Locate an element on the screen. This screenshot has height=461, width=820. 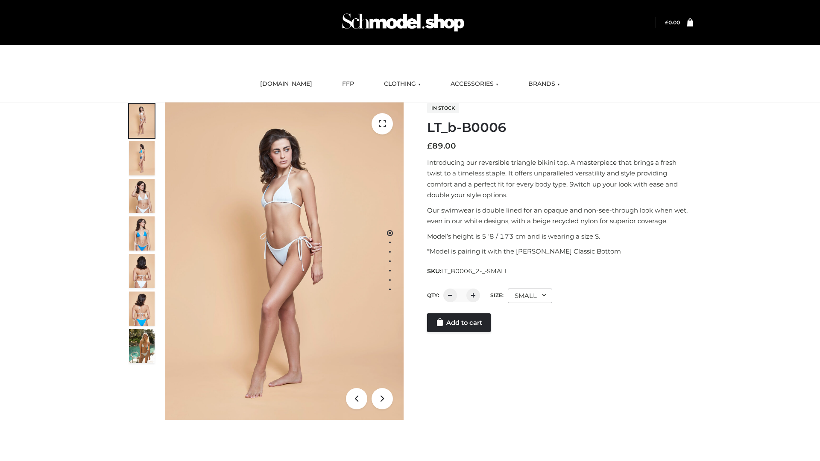
span: In stock is located at coordinates (443, 108).